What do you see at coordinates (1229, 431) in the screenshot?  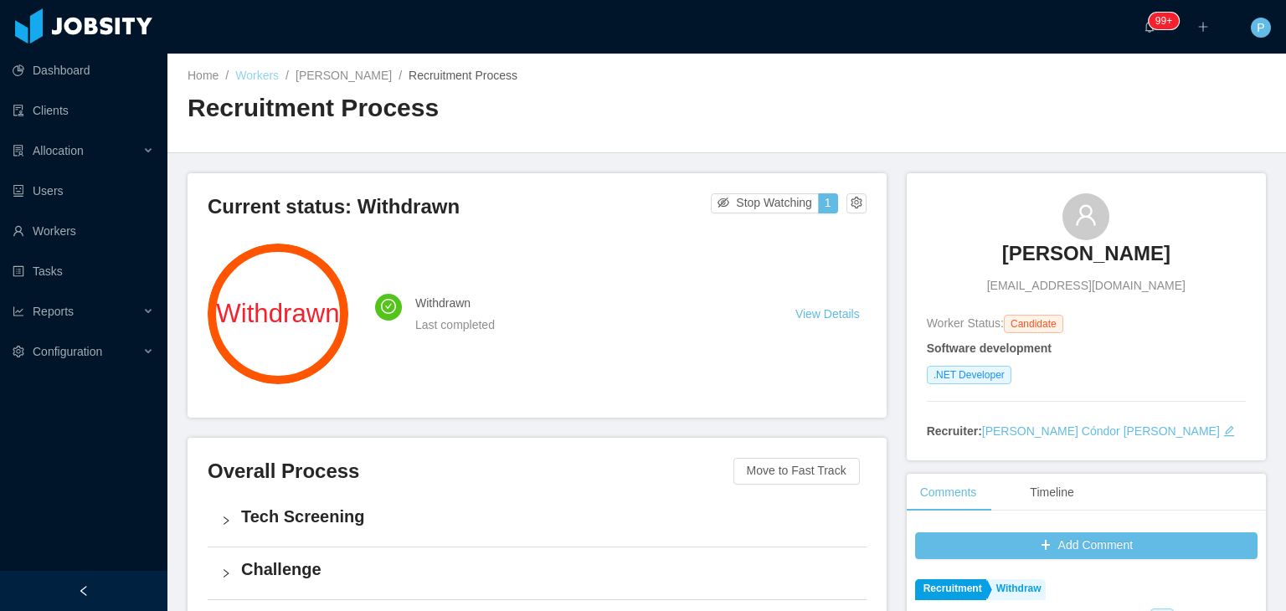 I see `i: icon: edit` at bounding box center [1229, 431].